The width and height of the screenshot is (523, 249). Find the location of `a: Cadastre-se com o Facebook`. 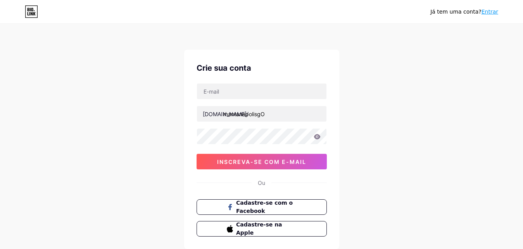

a: Cadastre-se com o Facebook is located at coordinates (262, 207).